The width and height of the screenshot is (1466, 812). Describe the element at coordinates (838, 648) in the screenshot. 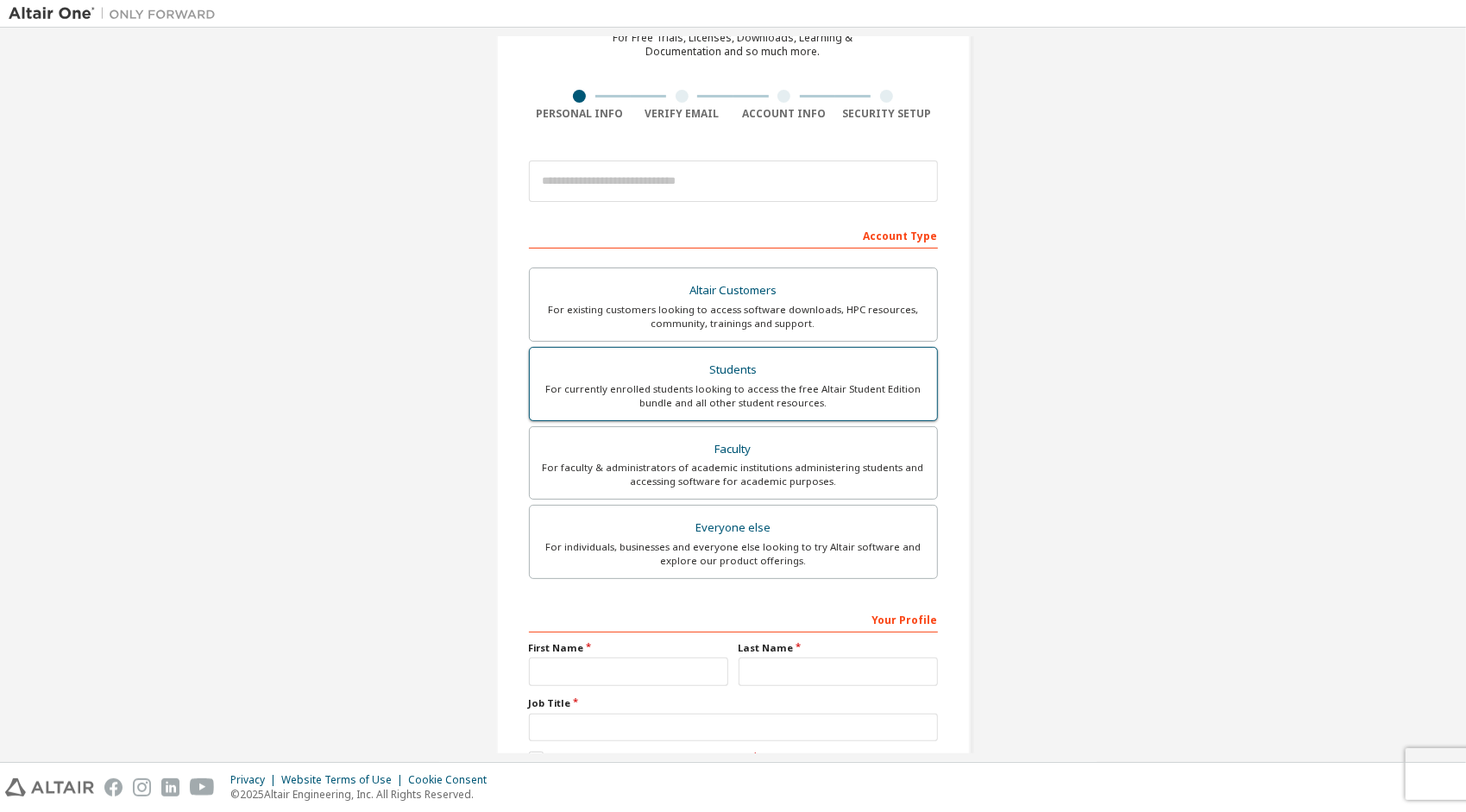

I see `label: Last Name` at that location.